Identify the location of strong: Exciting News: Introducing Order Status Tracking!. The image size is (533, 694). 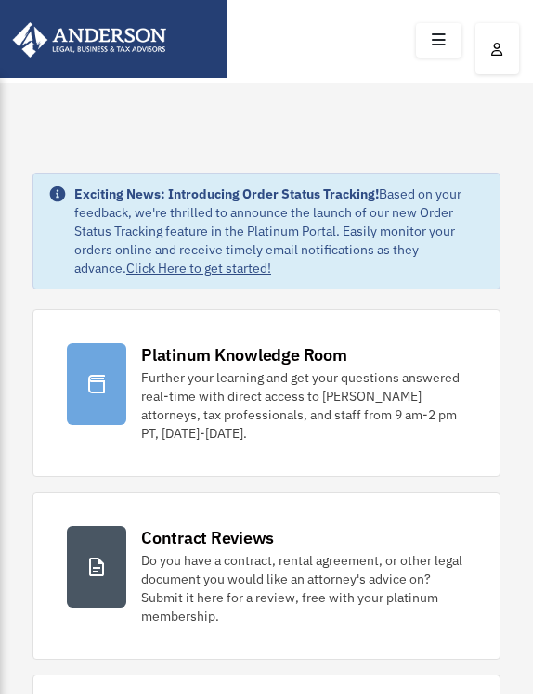
(227, 194).